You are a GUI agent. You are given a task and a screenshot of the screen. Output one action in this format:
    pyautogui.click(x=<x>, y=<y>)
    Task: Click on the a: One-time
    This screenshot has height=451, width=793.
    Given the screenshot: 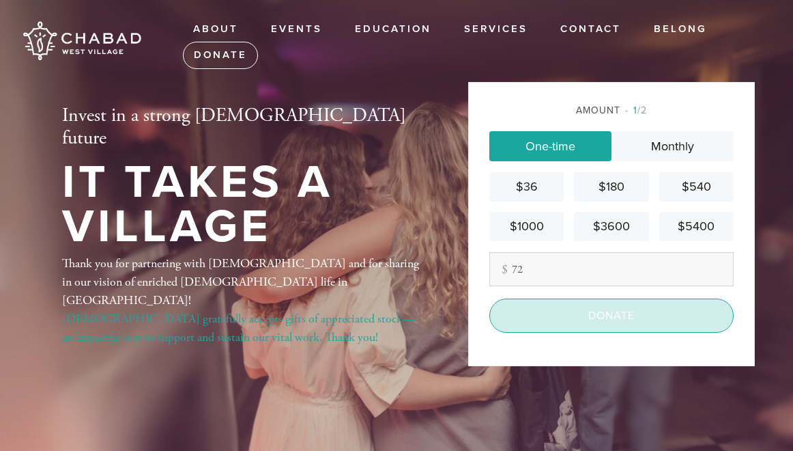 What is the action you would take?
    pyautogui.click(x=550, y=146)
    